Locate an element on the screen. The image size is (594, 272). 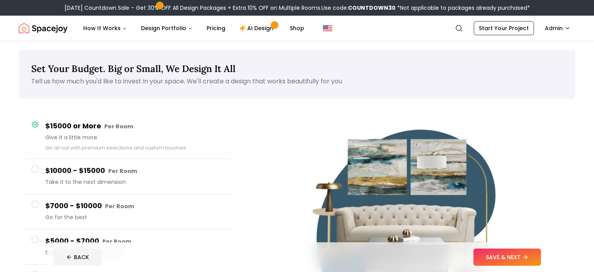
h4: $15000 or More is located at coordinates (135, 126).